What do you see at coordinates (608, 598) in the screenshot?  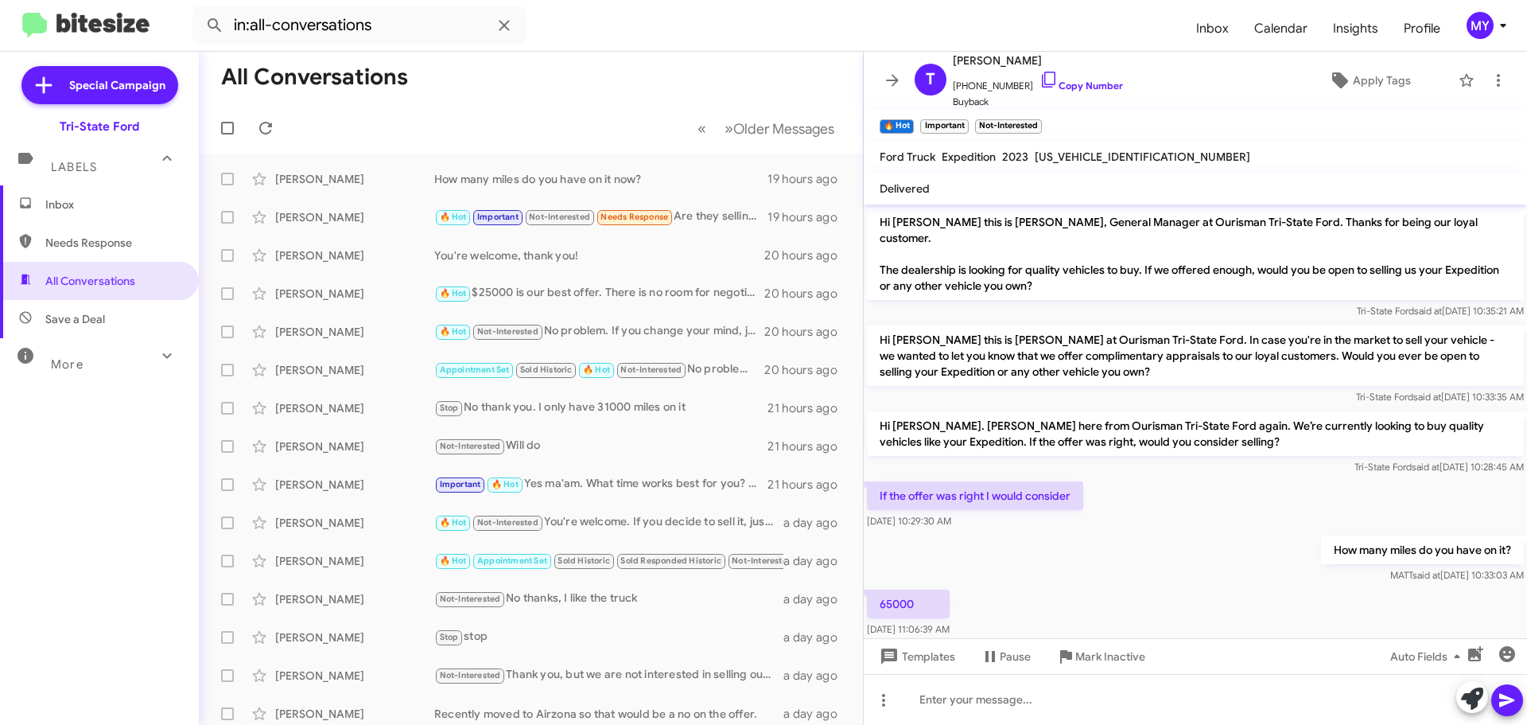 I see `div: No thanks, I like the truck` at bounding box center [608, 598].